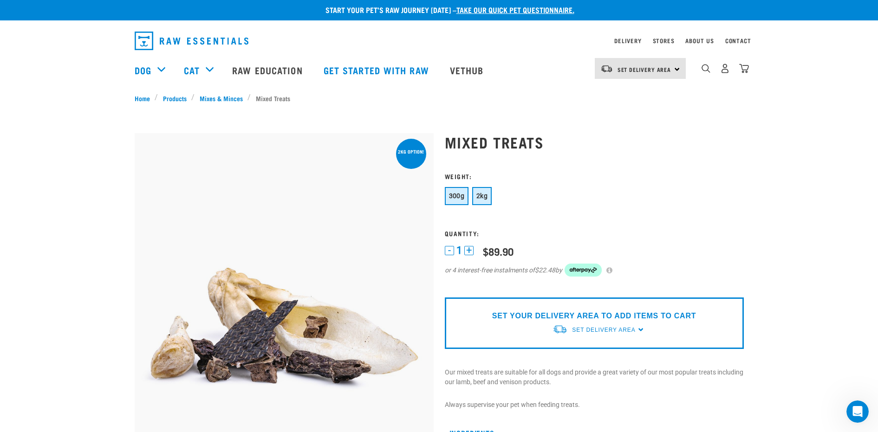 Image resolution: width=878 pixels, height=432 pixels. What do you see at coordinates (439, 98) in the screenshot?
I see `nav: breadcrumbs` at bounding box center [439, 98].